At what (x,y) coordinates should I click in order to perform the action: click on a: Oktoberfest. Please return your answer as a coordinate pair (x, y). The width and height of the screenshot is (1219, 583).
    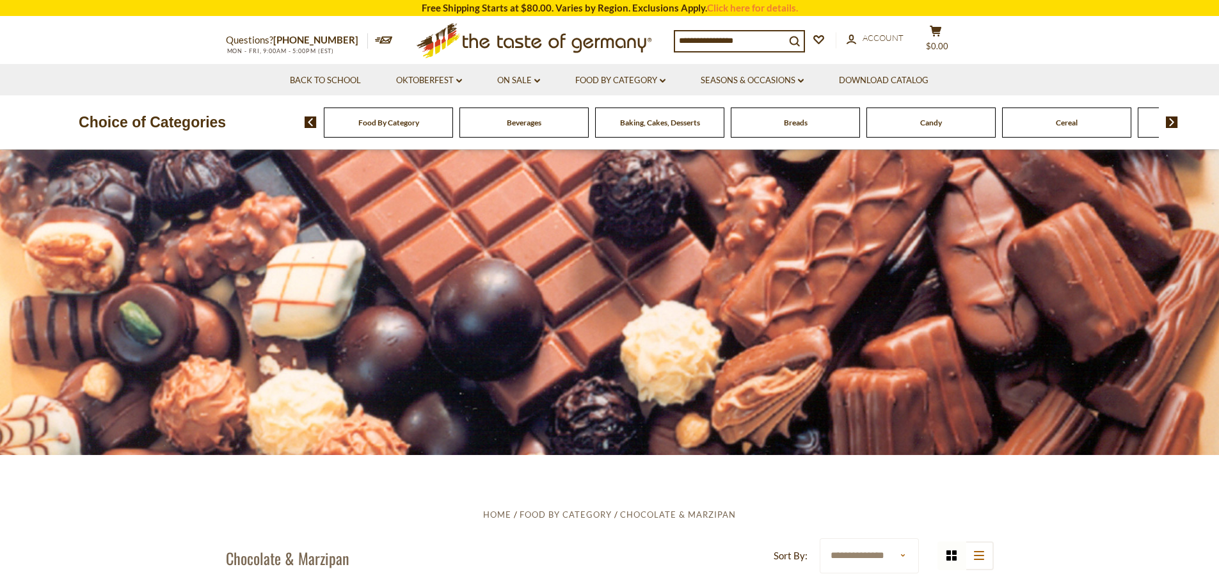
    Looking at the image, I should click on (429, 81).